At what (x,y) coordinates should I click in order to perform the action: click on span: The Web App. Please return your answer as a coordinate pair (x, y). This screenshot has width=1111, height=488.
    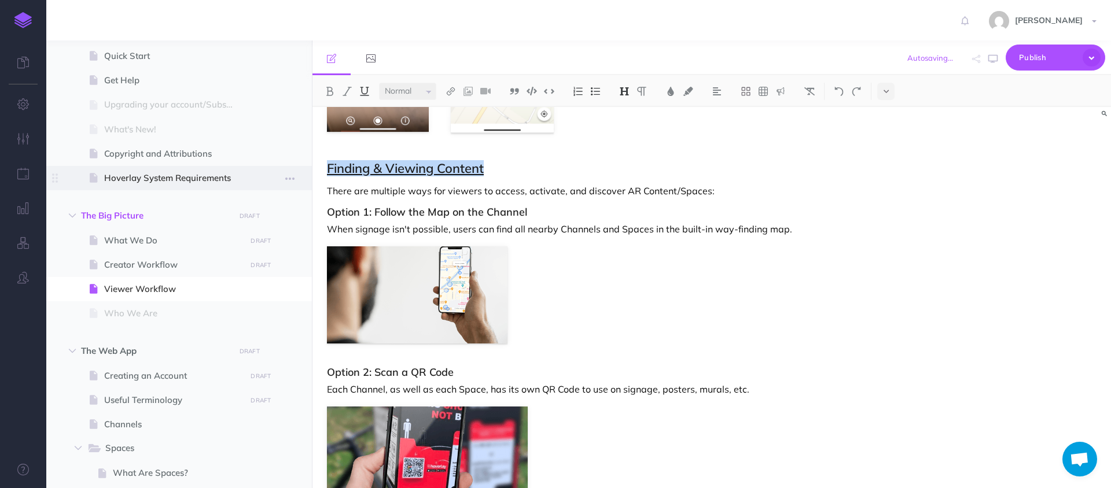
    Looking at the image, I should click on (154, 351).